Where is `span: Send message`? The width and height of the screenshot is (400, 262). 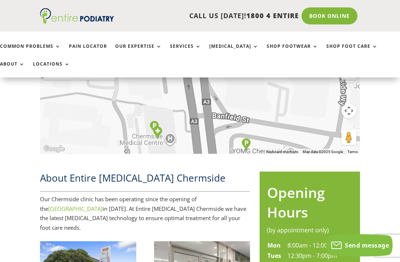
span: Send message is located at coordinates (367, 245).